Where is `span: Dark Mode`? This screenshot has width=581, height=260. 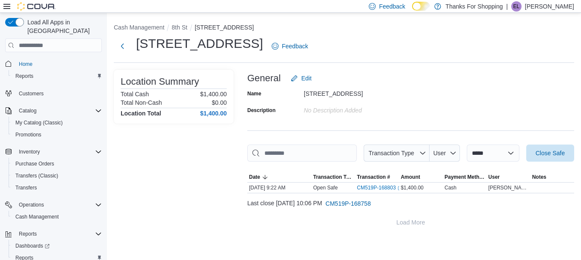
span: Dark Mode is located at coordinates (412, 11).